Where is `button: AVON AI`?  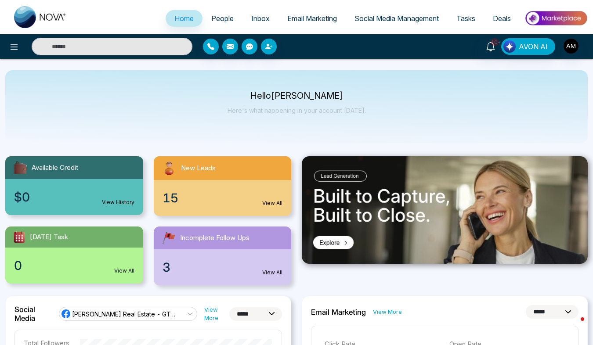
button: AVON AI is located at coordinates (528, 47).